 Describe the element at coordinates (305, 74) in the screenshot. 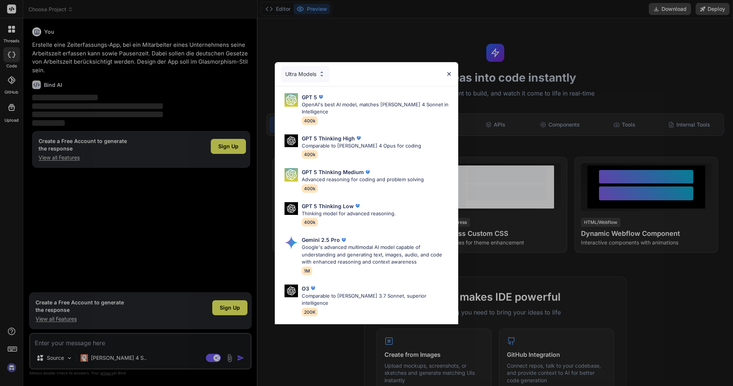

I see `div: Ultra Models` at that location.